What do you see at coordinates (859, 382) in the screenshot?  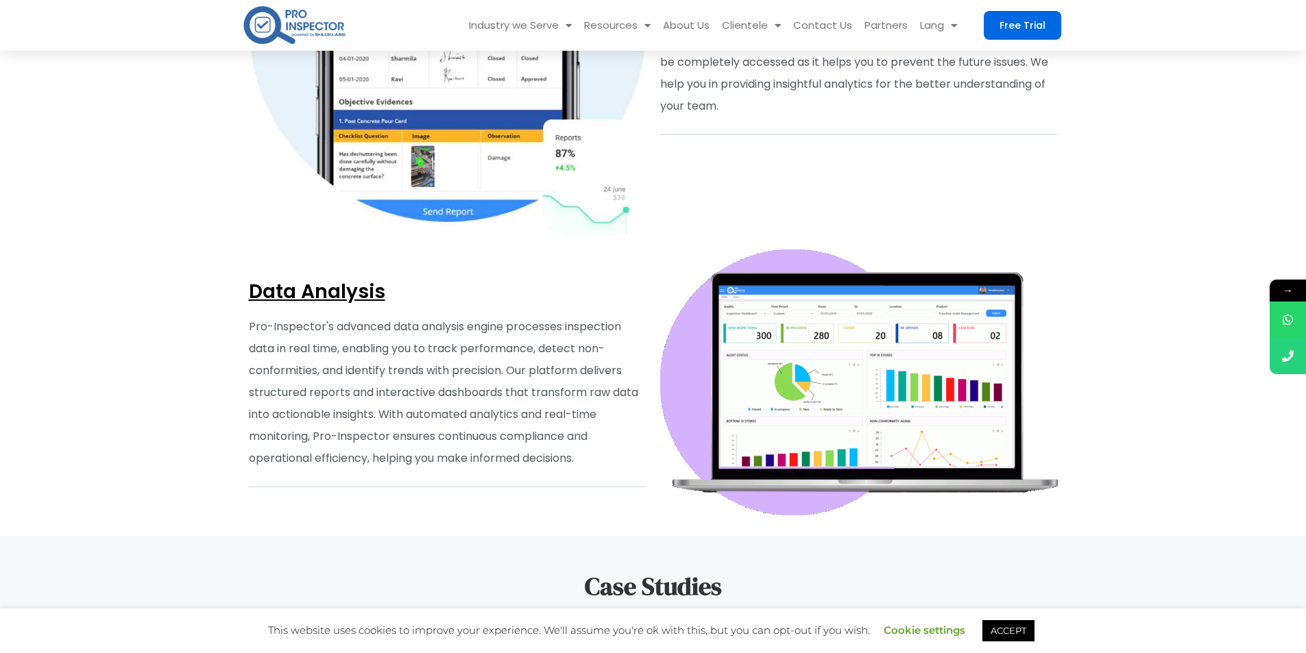 I see `img: proinspectordashbaord` at bounding box center [859, 382].